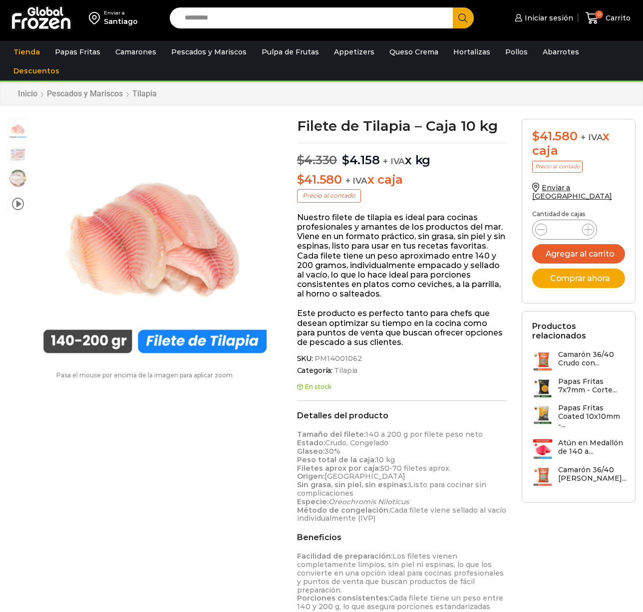 This screenshot has height=612, width=643. What do you see at coordinates (96, 18) in the screenshot?
I see `img: address-field-icon.svg` at bounding box center [96, 18].